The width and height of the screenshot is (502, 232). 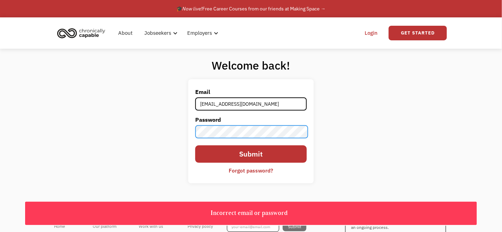 What do you see at coordinates (156, 227) in the screenshot?
I see `a: Work with us` at bounding box center [156, 227].